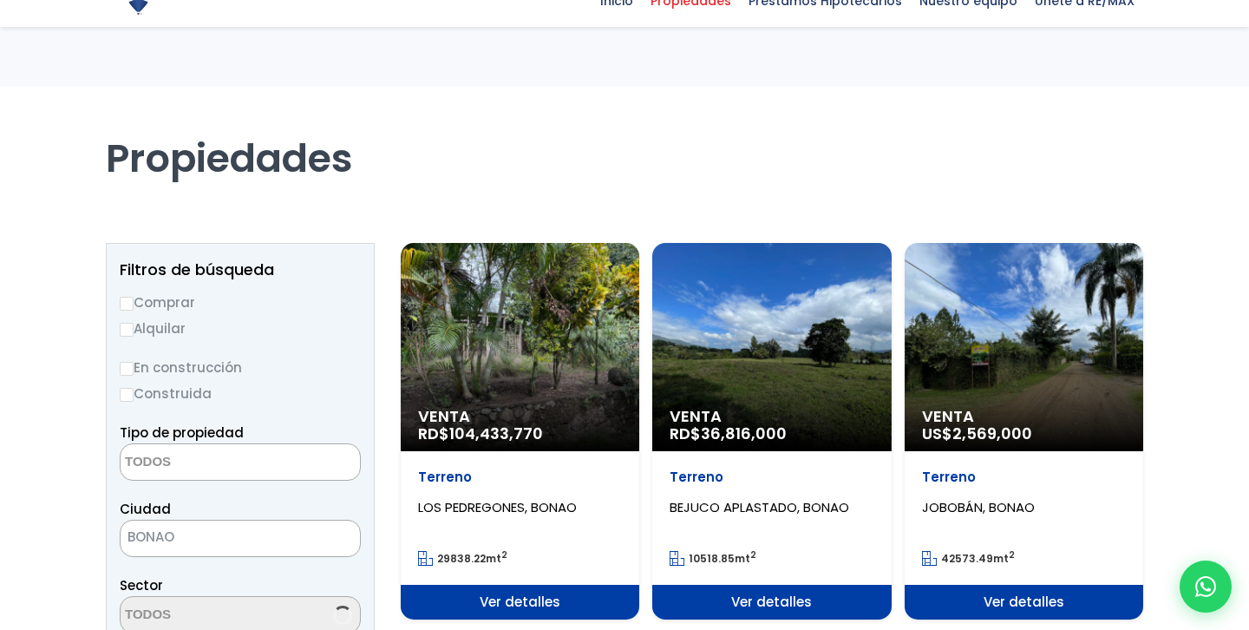  Describe the element at coordinates (181, 432) in the screenshot. I see `span: Tipo de propiedad` at that location.